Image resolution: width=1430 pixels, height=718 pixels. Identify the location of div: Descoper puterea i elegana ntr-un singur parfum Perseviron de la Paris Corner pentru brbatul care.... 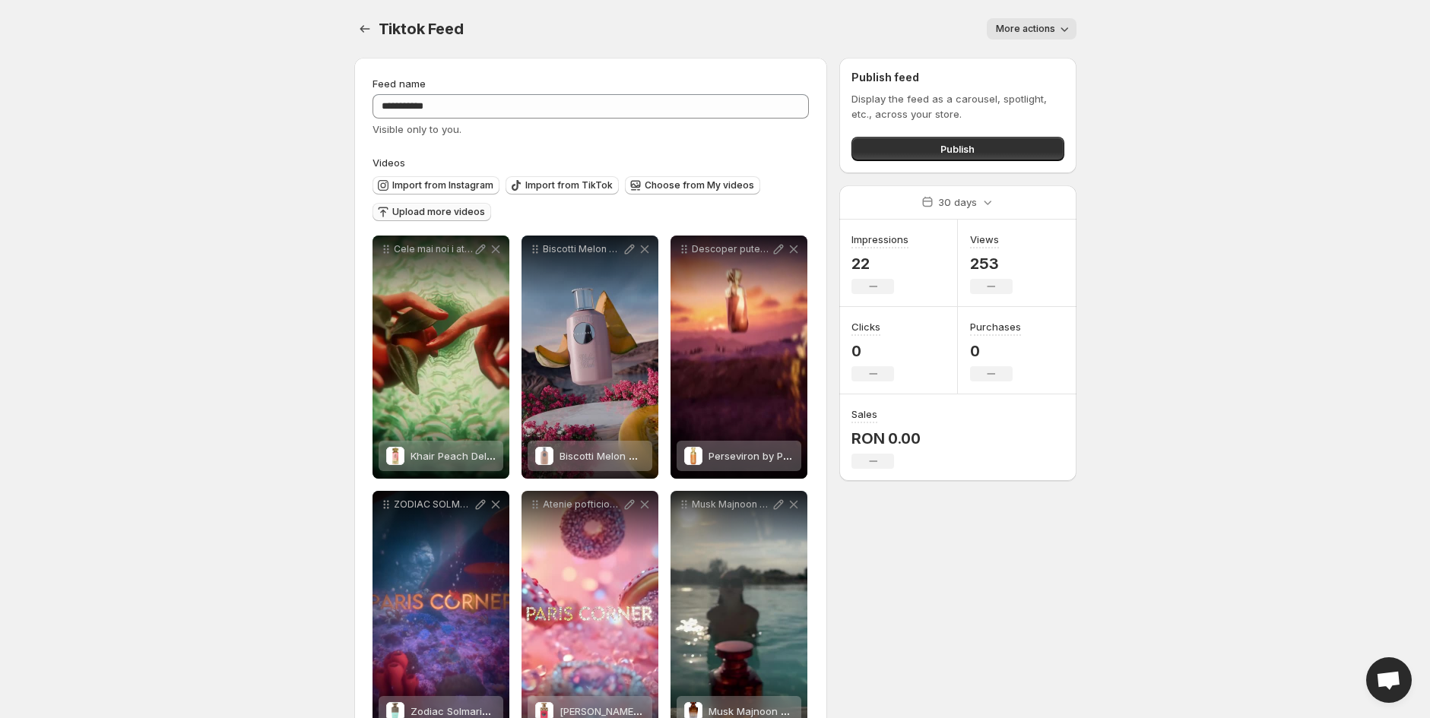
(739, 357).